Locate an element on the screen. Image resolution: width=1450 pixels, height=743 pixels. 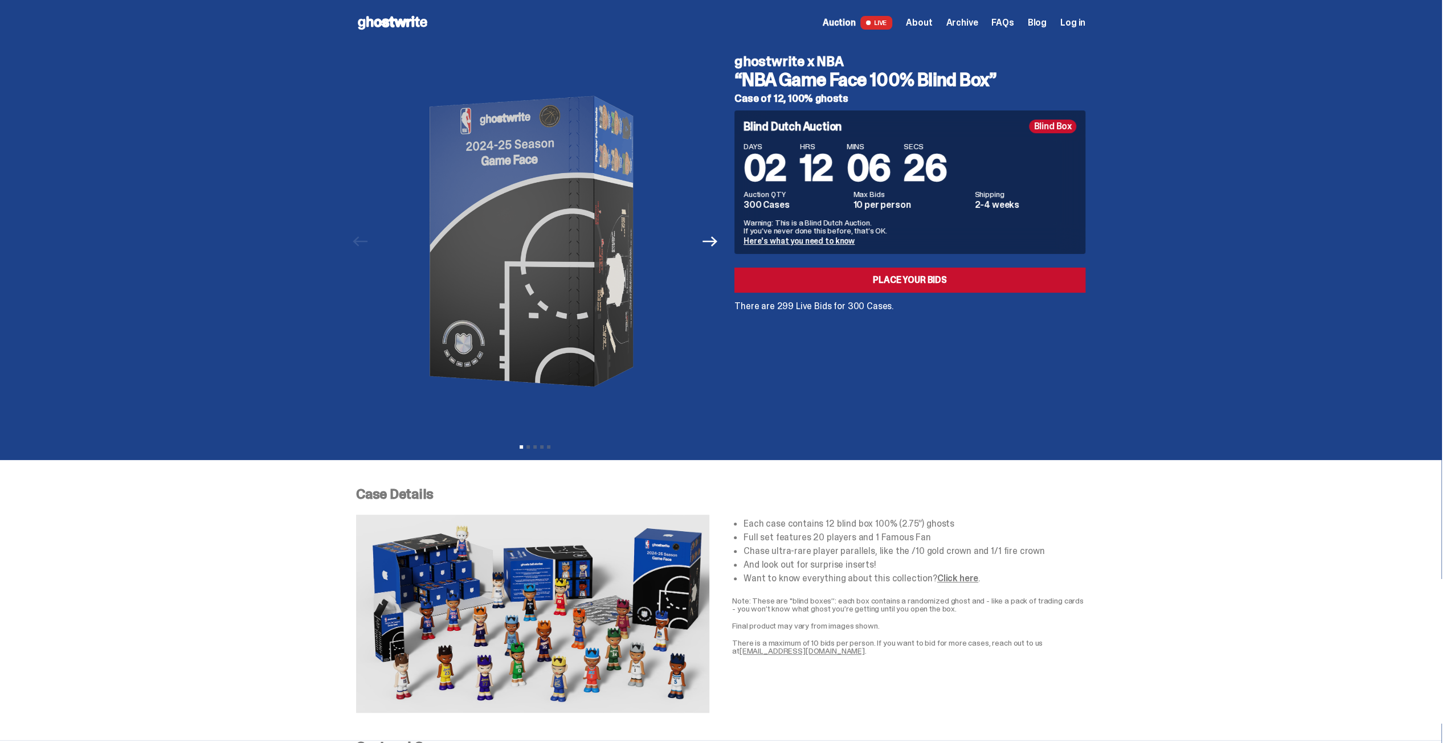
p: There is a maximum of 10 bids per person. If you want to bid for more cases, reach out to us at . is located at coordinates (909, 647).